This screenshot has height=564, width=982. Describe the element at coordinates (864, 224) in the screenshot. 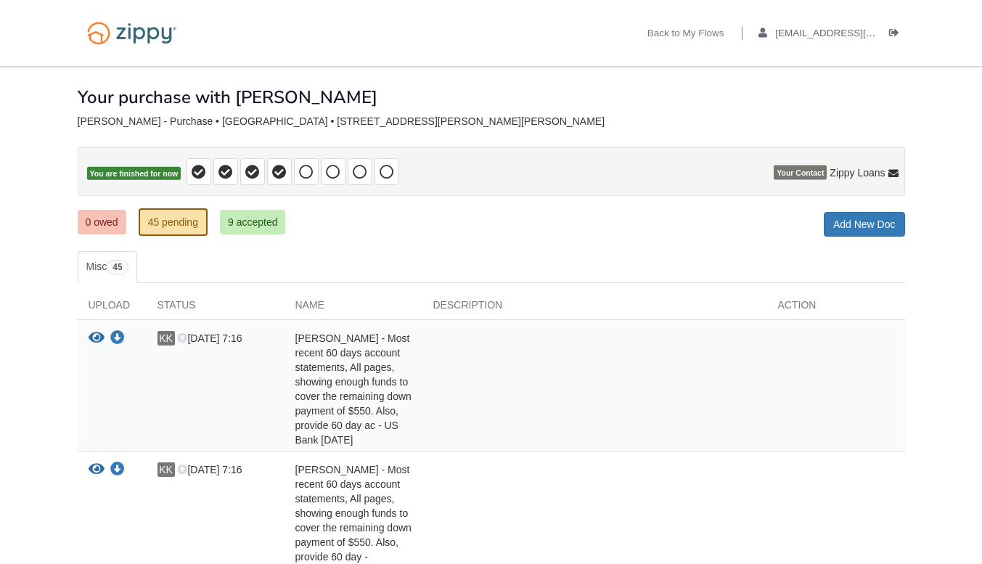

I see `a: Add New Doc` at that location.